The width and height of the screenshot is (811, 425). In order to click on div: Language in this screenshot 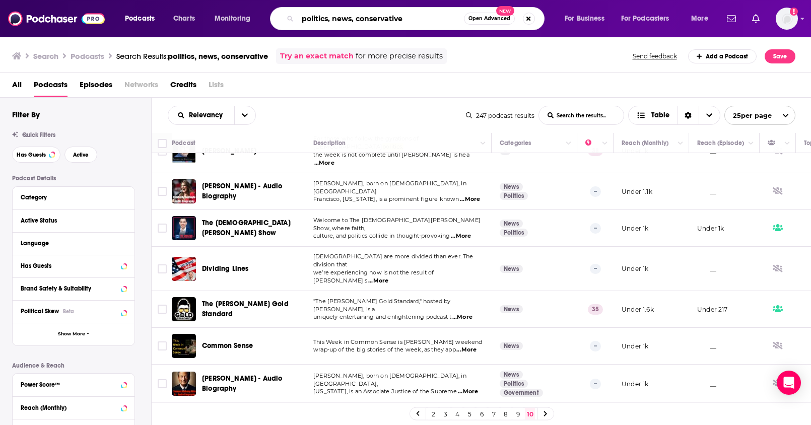, I will do `click(70, 243)`.